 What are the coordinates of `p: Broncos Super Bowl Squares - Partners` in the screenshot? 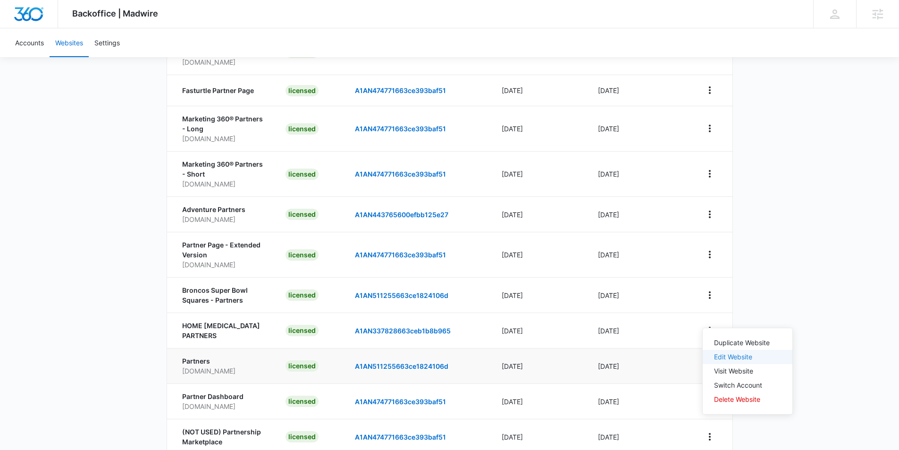 It's located at (223, 295).